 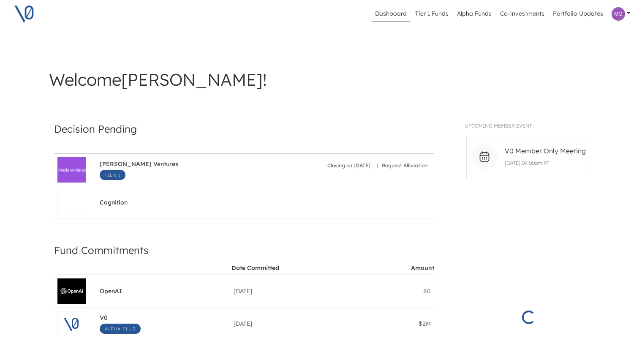 I want to click on span: Cognition, so click(x=114, y=203).